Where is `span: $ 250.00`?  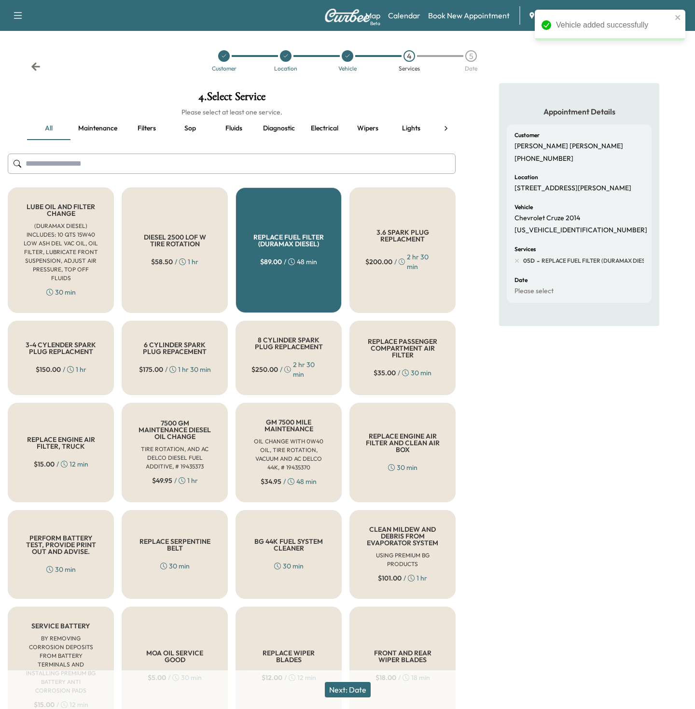
span: $ 250.00 is located at coordinates (265, 369).